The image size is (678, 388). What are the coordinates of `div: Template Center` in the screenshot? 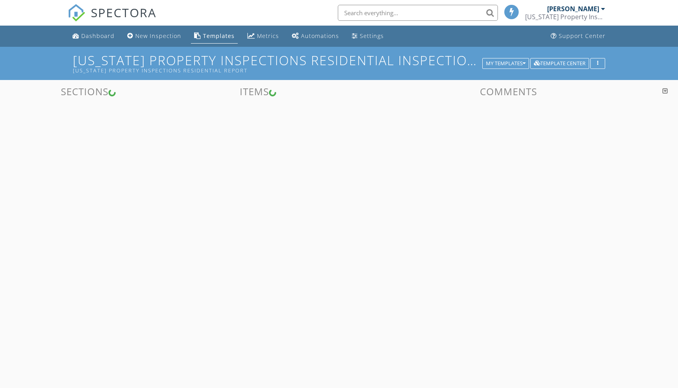 It's located at (560, 64).